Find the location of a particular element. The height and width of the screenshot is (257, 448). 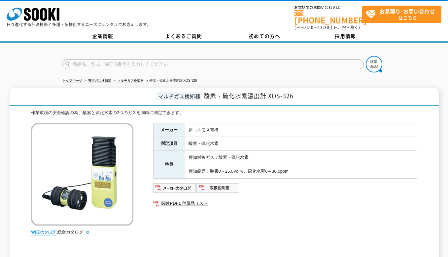

th: 測定項目 is located at coordinates (169, 144).